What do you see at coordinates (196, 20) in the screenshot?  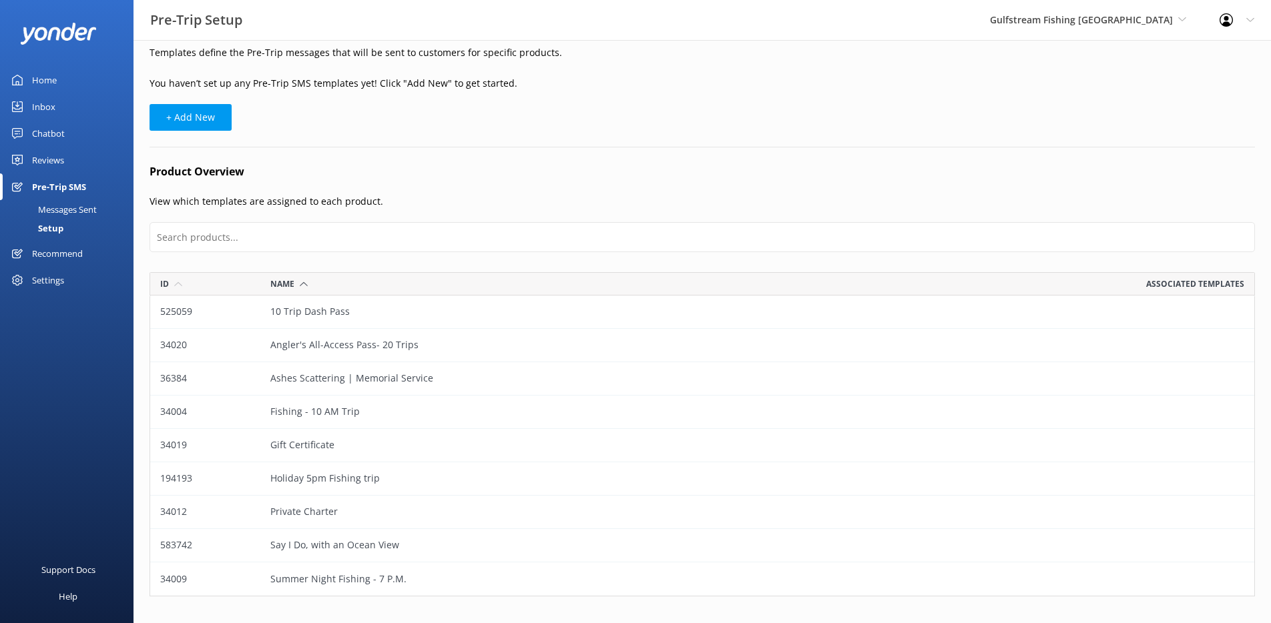 I see `h3: Pre-Trip Setup` at bounding box center [196, 20].